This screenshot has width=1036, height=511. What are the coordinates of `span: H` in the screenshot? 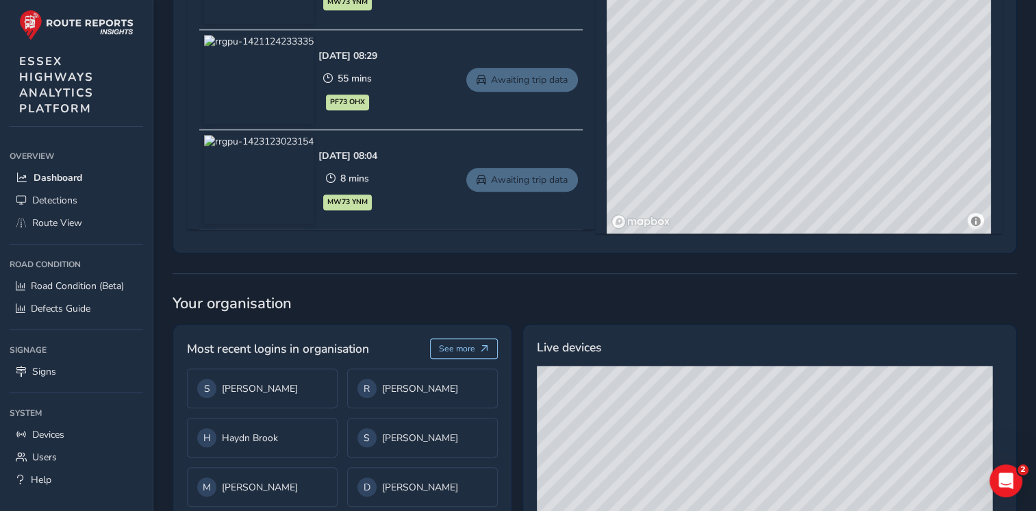 It's located at (207, 437).